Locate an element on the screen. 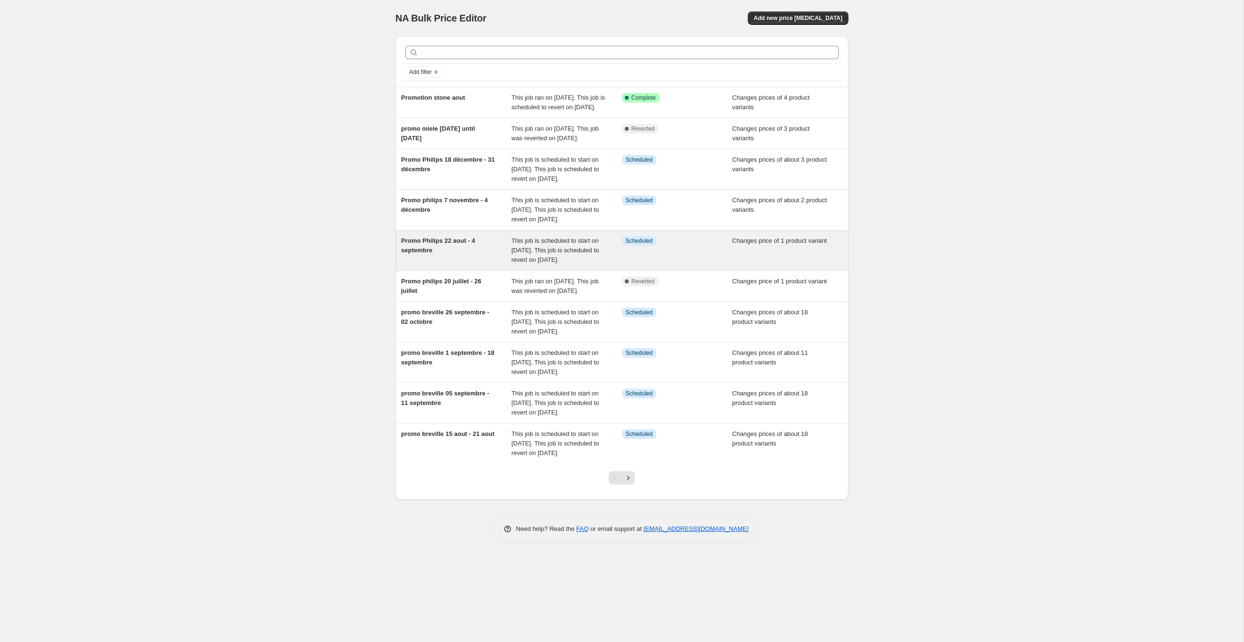 Image resolution: width=1244 pixels, height=642 pixels. span: promo breville 26 septembre - 02 octobre is located at coordinates (445, 317).